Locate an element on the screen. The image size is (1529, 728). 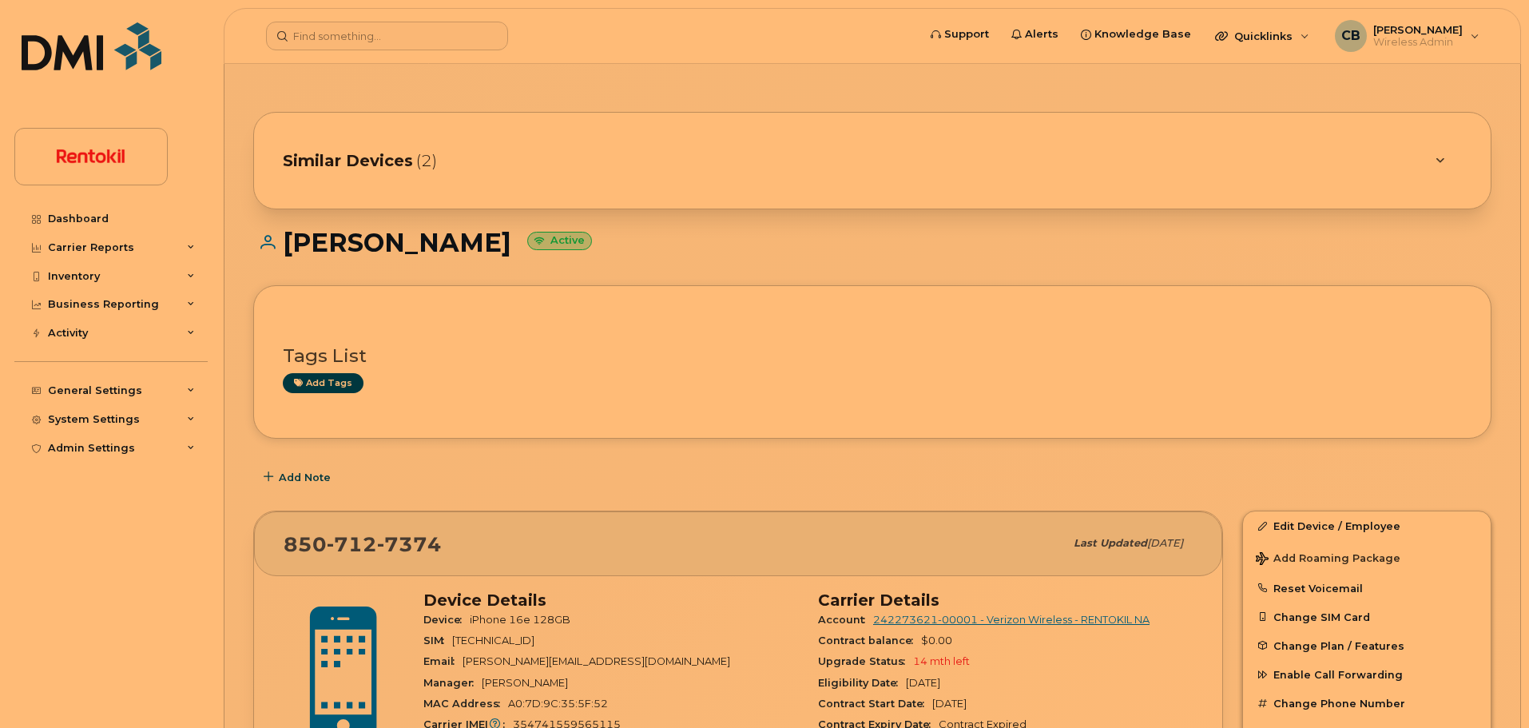
a: 242273621-00001 - Verizon Wireless - RENTOKIL NA is located at coordinates (1012, 619).